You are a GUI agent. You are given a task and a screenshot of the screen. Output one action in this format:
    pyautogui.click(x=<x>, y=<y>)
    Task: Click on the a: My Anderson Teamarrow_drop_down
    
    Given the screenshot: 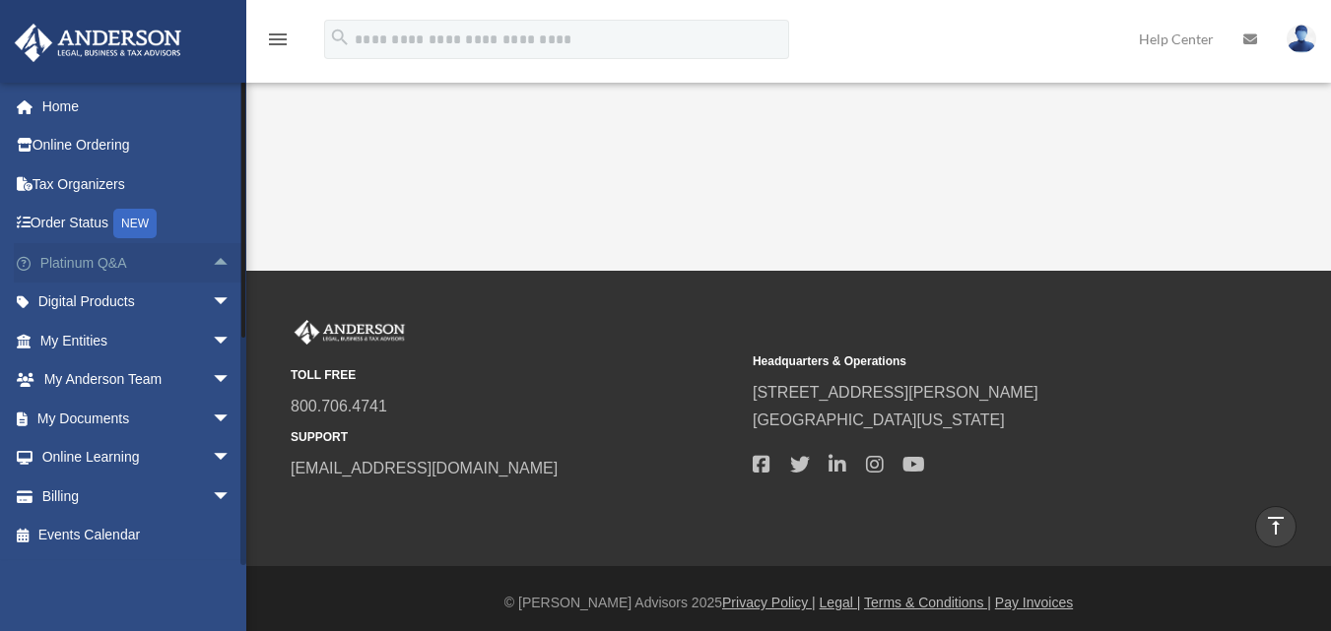 What is the action you would take?
    pyautogui.click(x=137, y=380)
    